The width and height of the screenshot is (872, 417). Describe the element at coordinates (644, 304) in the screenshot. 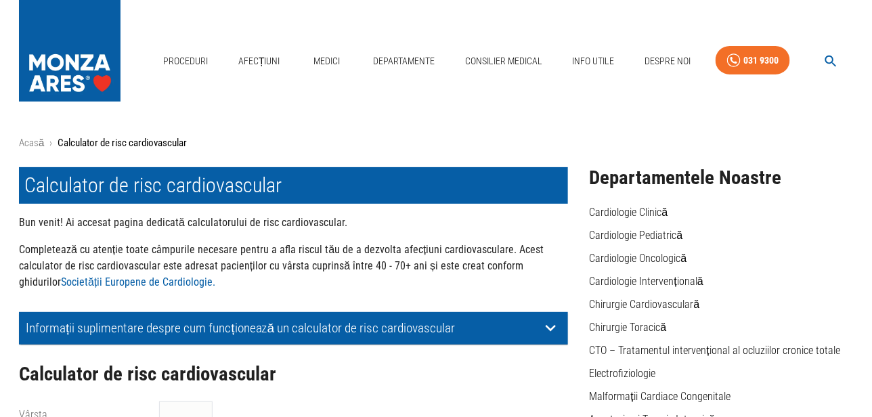

I see `a: Chirurgie Cardiovasculară` at that location.